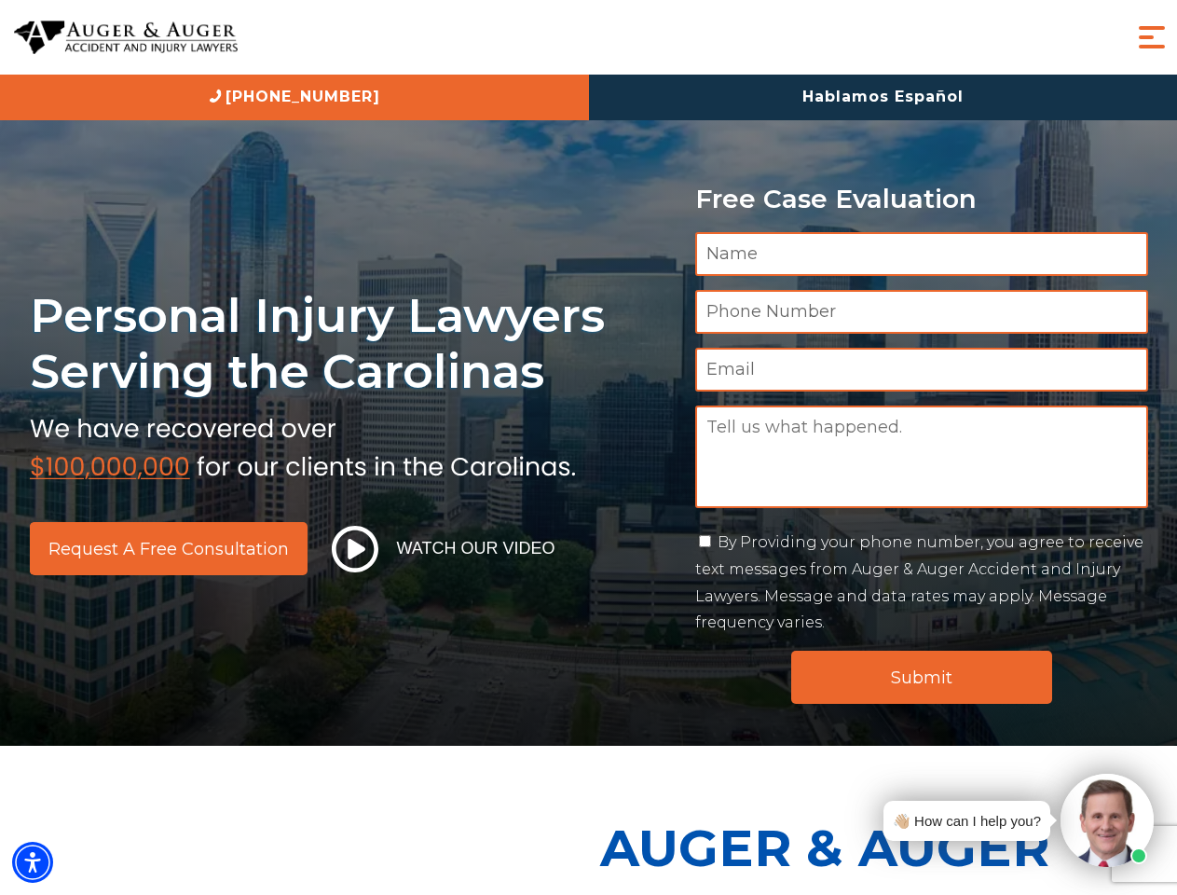 This screenshot has width=1177, height=895. I want to click on img: sub text, so click(303, 444).